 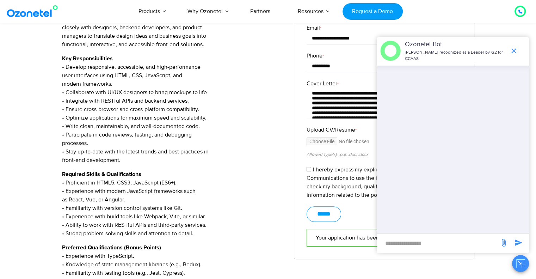 What do you see at coordinates (173, 109) in the screenshot?
I see `p: • Develop responsive, accessible, and high-performance user interfaces using HTML, CSS, JavaScrip...` at bounding box center [173, 109].